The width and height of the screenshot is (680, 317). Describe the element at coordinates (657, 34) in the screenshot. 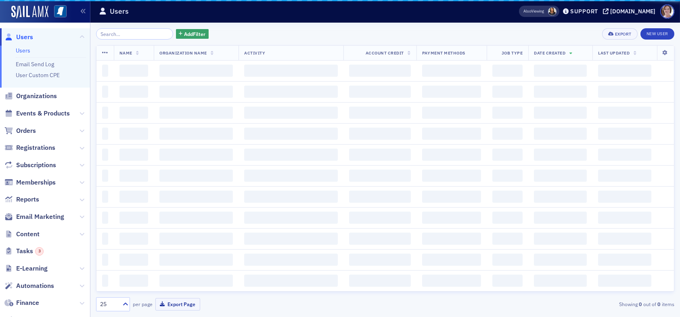

I see `a: New User` at that location.